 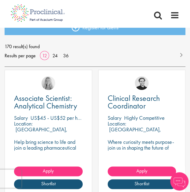 I want to click on a: 24, so click(x=55, y=55).